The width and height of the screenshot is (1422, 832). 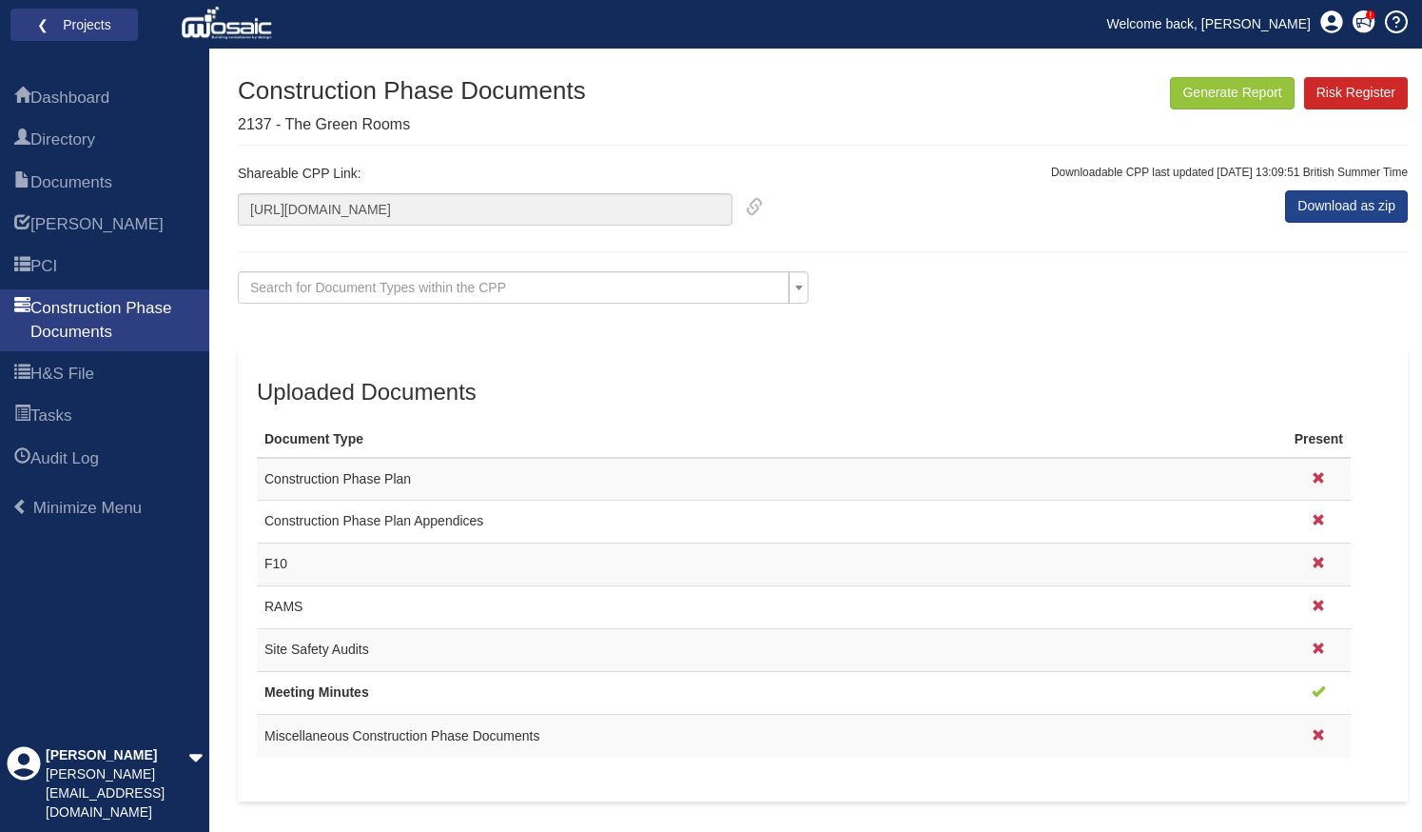 I want to click on h3: Uploaded Documents, so click(x=823, y=392).